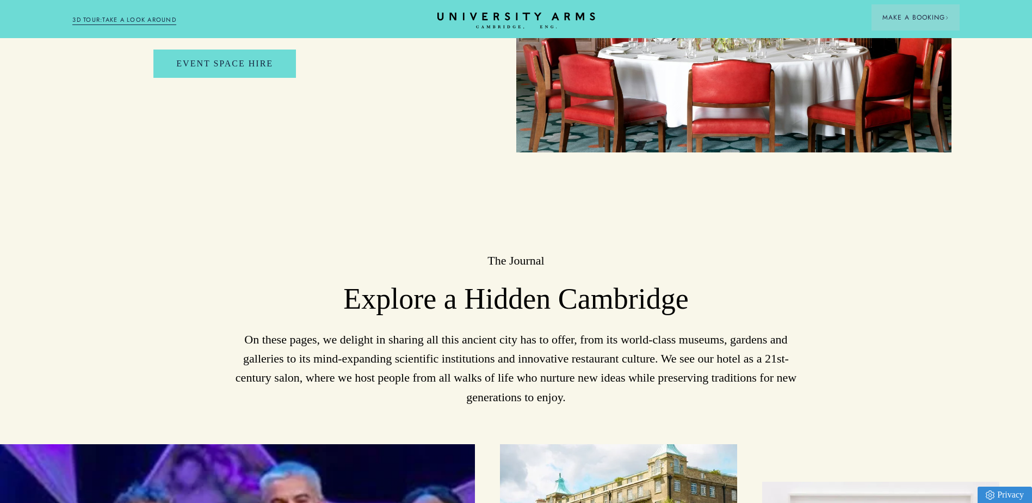  I want to click on img: Arrow icon, so click(947, 17).